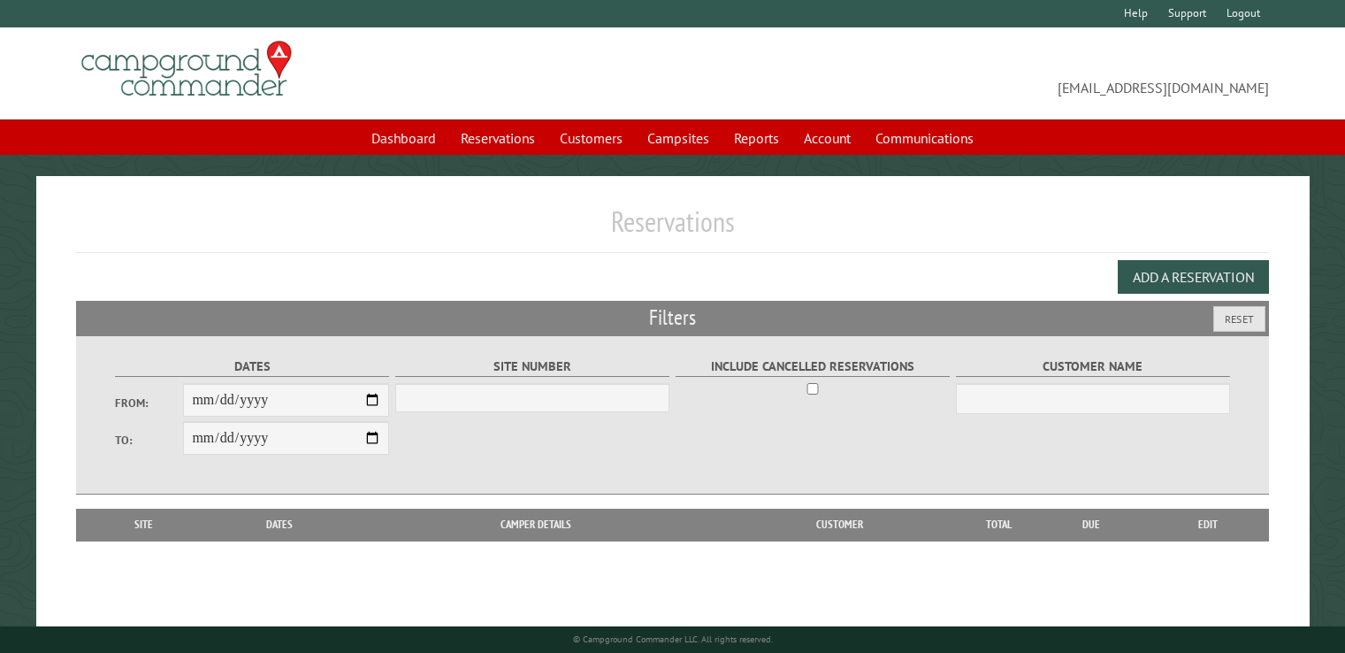 This screenshot has height=653, width=1345. I want to click on a: Communications, so click(924, 138).